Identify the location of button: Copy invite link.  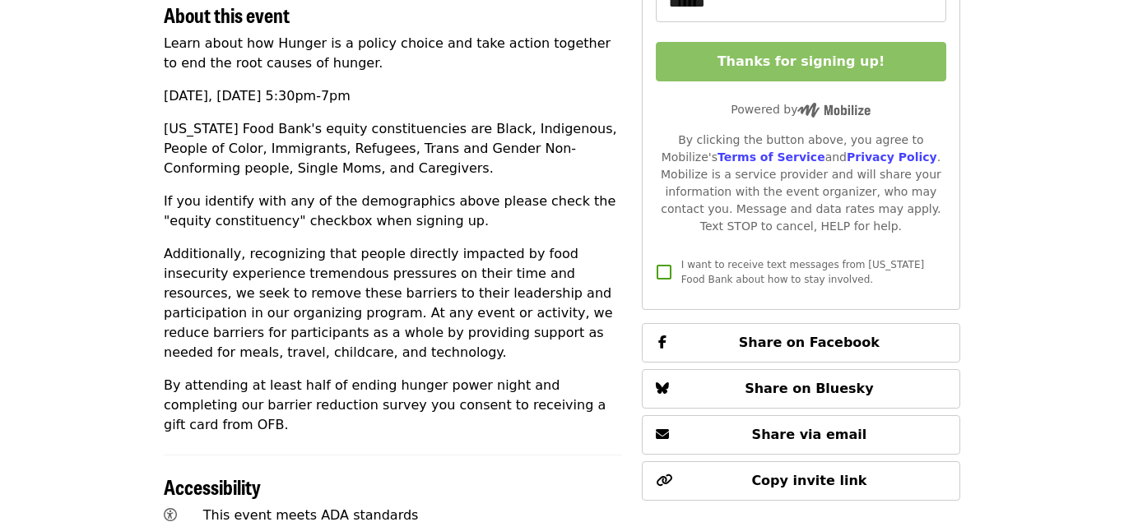
(800, 481).